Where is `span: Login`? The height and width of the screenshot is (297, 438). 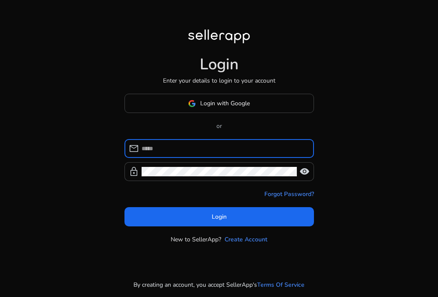 span: Login is located at coordinates (219, 217).